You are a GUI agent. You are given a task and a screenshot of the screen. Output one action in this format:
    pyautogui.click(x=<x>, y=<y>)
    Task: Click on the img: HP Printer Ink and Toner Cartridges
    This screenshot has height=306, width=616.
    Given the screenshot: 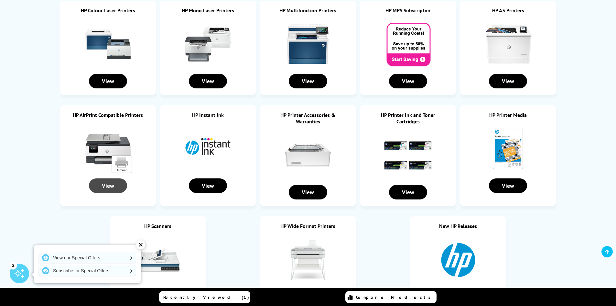 What is the action you would take?
    pyautogui.click(x=408, y=155)
    